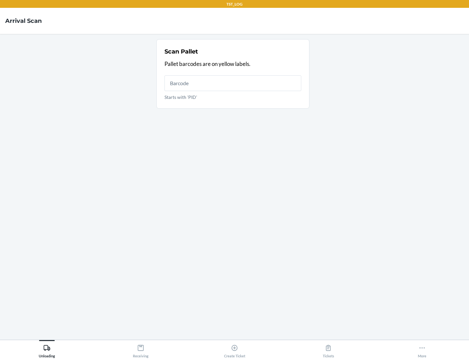 The height and width of the screenshot is (359, 469). What do you see at coordinates (235, 349) in the screenshot?
I see `button: Create Ticket` at bounding box center [235, 349].